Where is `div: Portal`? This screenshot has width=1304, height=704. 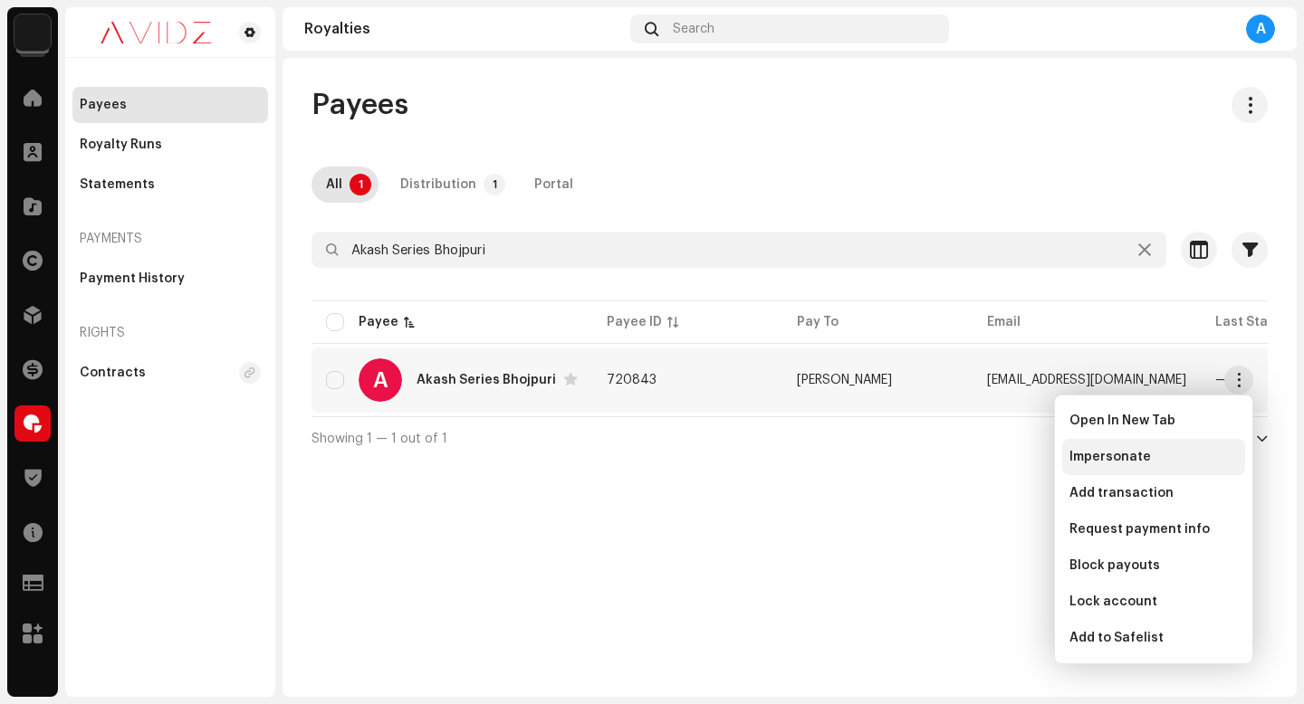
div: Portal is located at coordinates (553, 185).